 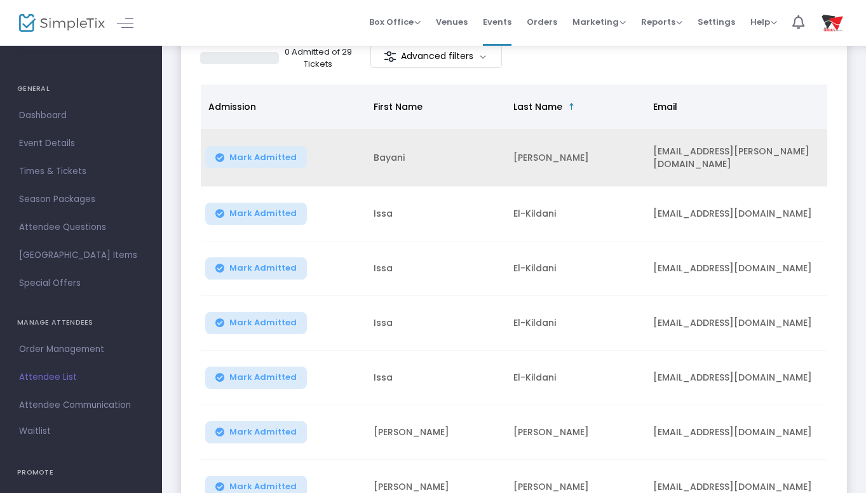 I want to click on span: Times & Tickets, so click(x=81, y=171).